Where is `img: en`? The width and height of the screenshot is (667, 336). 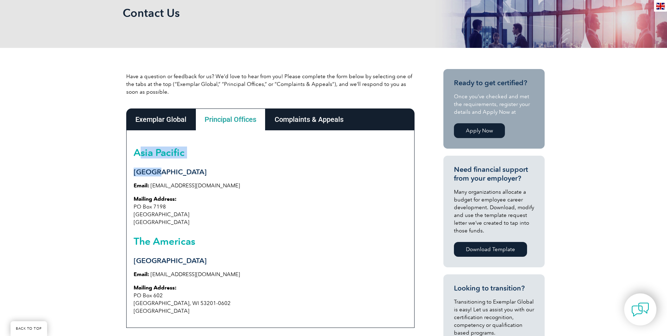
img: en is located at coordinates (661, 6).